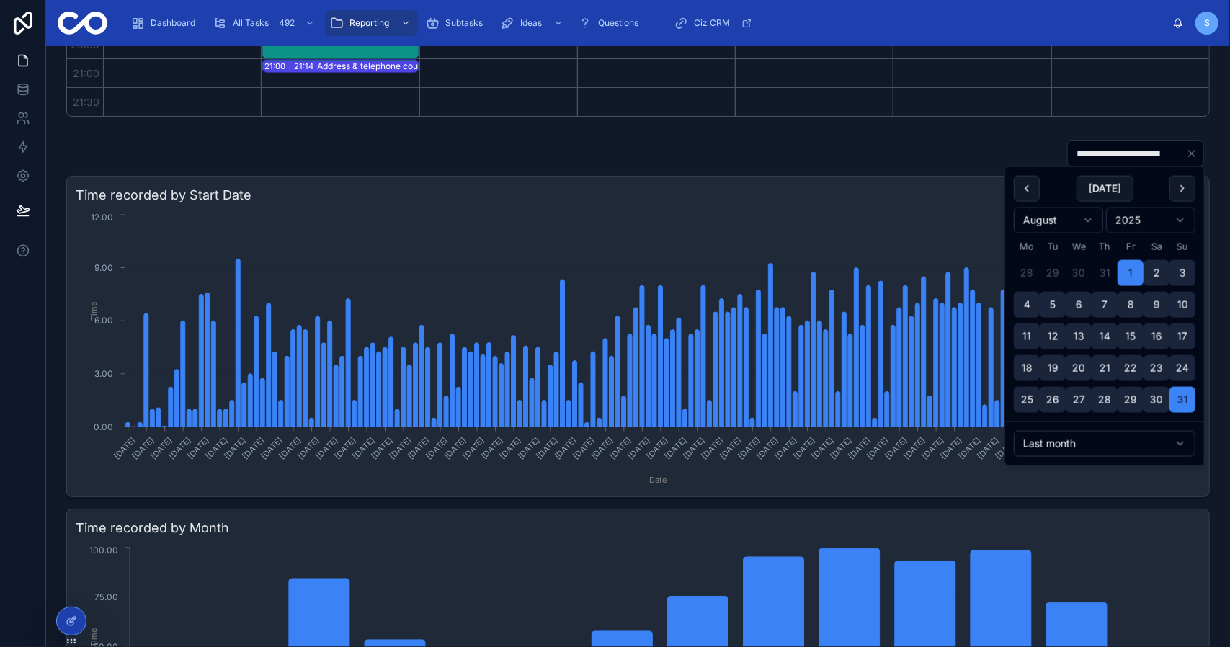  Describe the element at coordinates (1183, 400) in the screenshot. I see `button: Sunday, 31 August 2025, selected` at that location.